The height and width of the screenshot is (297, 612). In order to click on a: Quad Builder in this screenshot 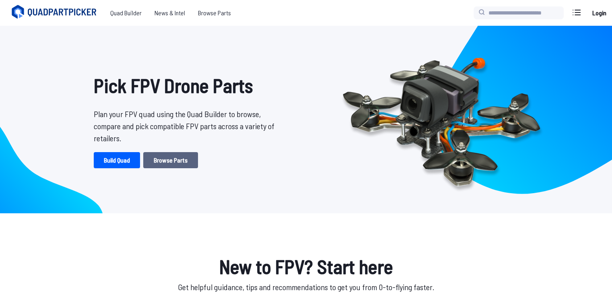, I will do `click(126, 13)`.